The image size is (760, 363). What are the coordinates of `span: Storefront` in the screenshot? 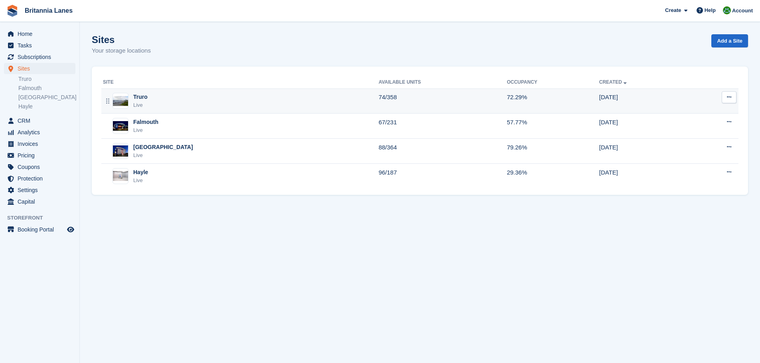 It's located at (43, 218).